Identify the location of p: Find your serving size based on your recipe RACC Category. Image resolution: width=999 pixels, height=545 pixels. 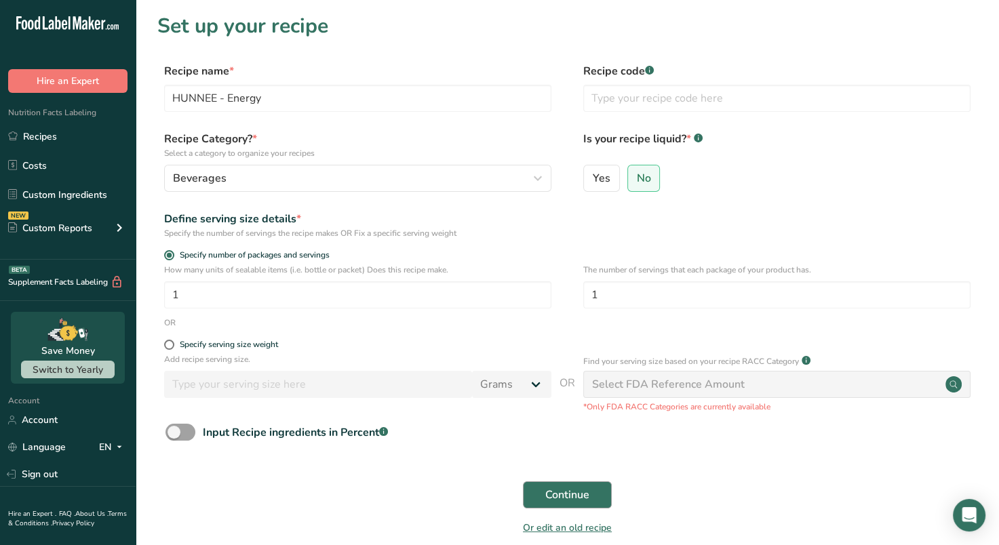
(691, 361).